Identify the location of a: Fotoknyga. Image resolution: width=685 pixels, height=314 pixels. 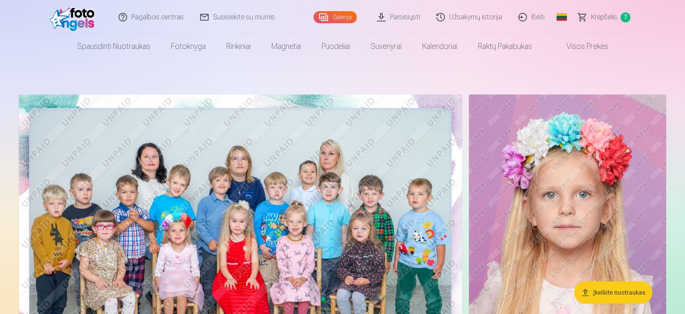
(188, 46).